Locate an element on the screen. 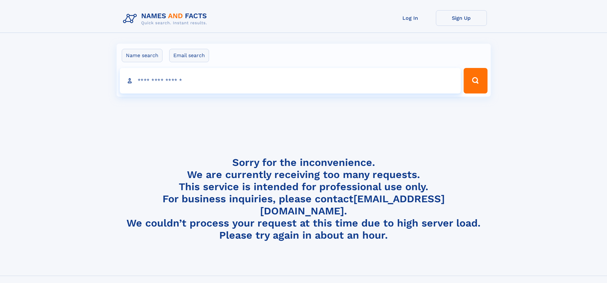 This screenshot has width=607, height=283. input: search input is located at coordinates (290, 81).